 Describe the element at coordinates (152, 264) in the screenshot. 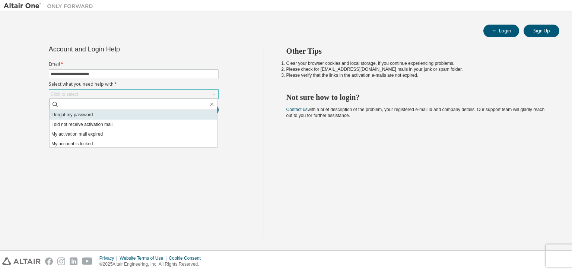

I see `p: © 2025 Altair Engineering, Inc. All Rights Reserved.` at that location.